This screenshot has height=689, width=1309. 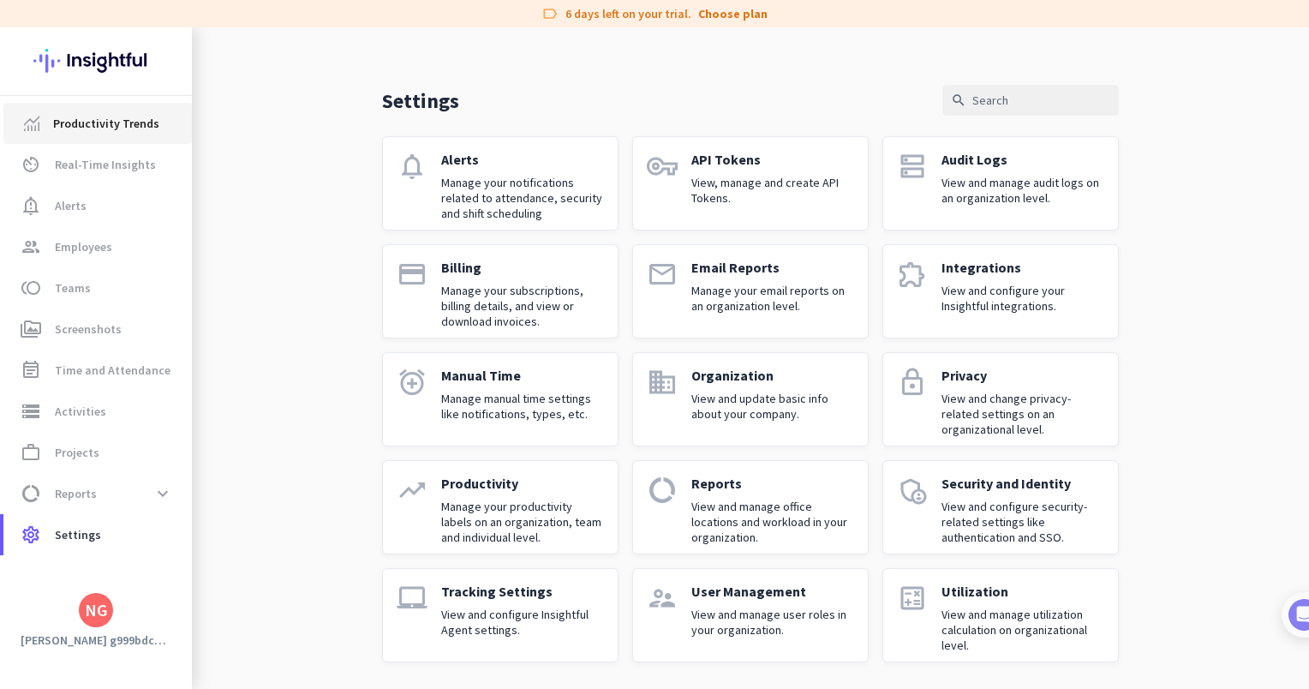 What do you see at coordinates (31, 165) in the screenshot?
I see `i: av_timer` at bounding box center [31, 165].